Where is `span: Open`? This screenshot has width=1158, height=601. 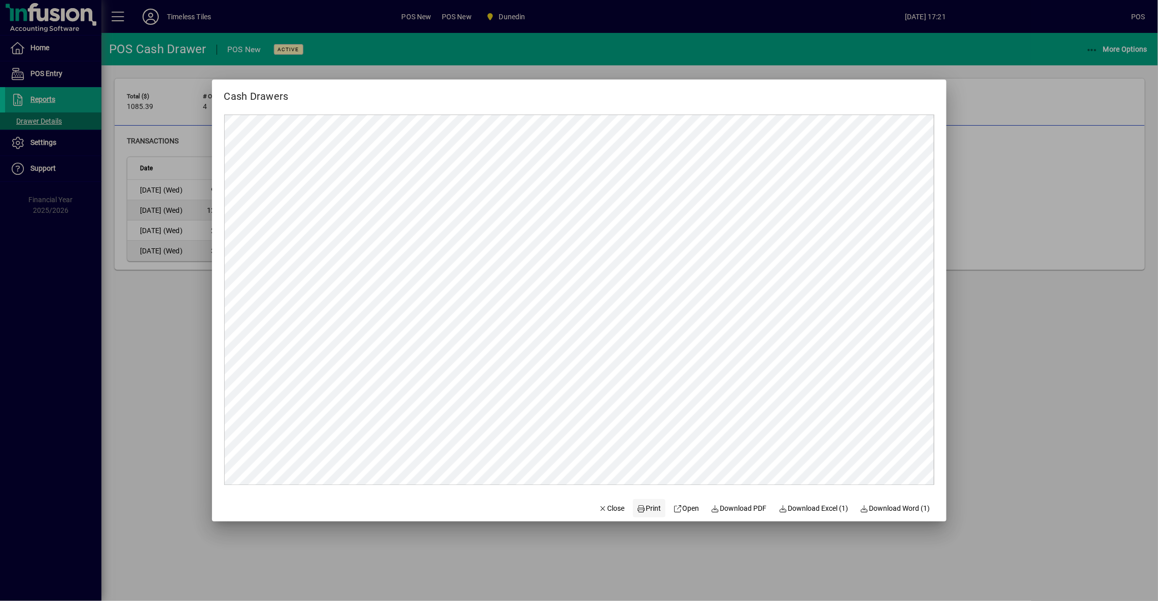
span: Open is located at coordinates (686, 509).